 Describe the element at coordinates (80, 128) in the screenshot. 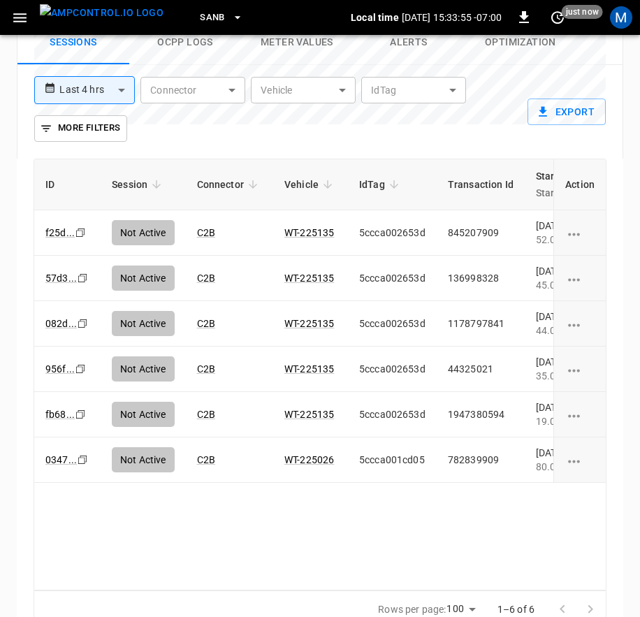

I see `button: More Filters` at that location.